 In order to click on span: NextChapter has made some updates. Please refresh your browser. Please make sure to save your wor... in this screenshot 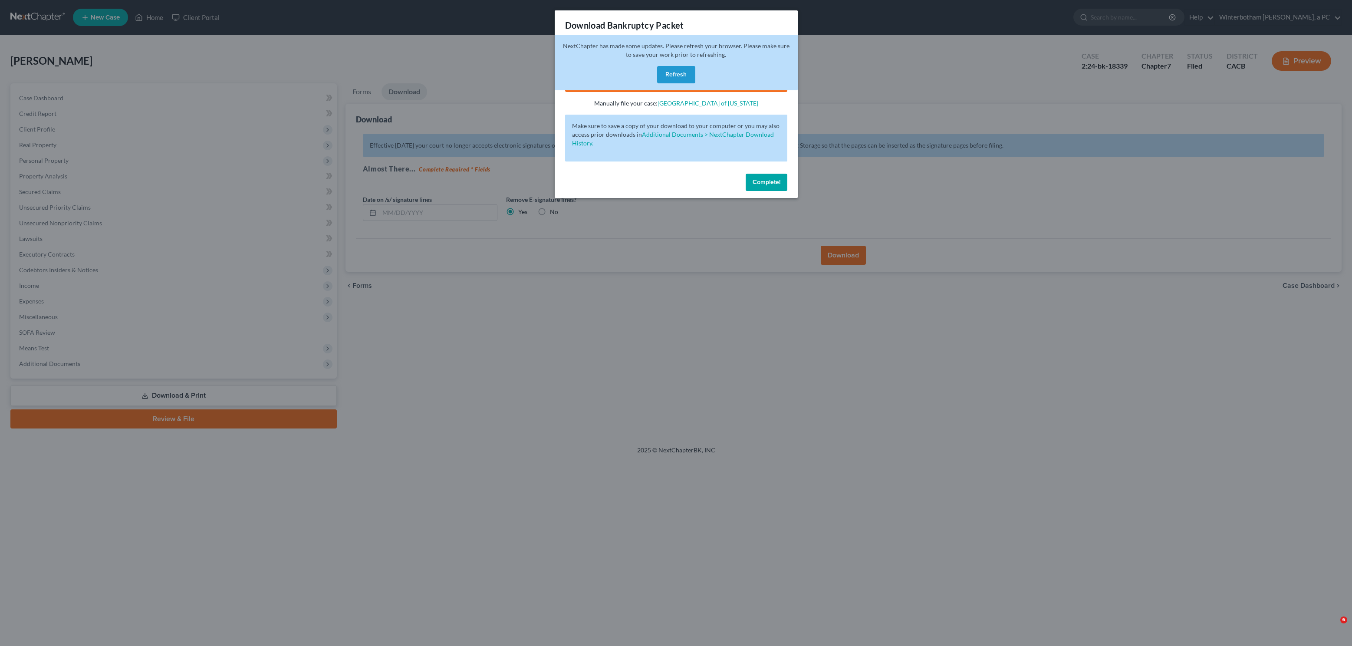, I will do `click(676, 50)`.